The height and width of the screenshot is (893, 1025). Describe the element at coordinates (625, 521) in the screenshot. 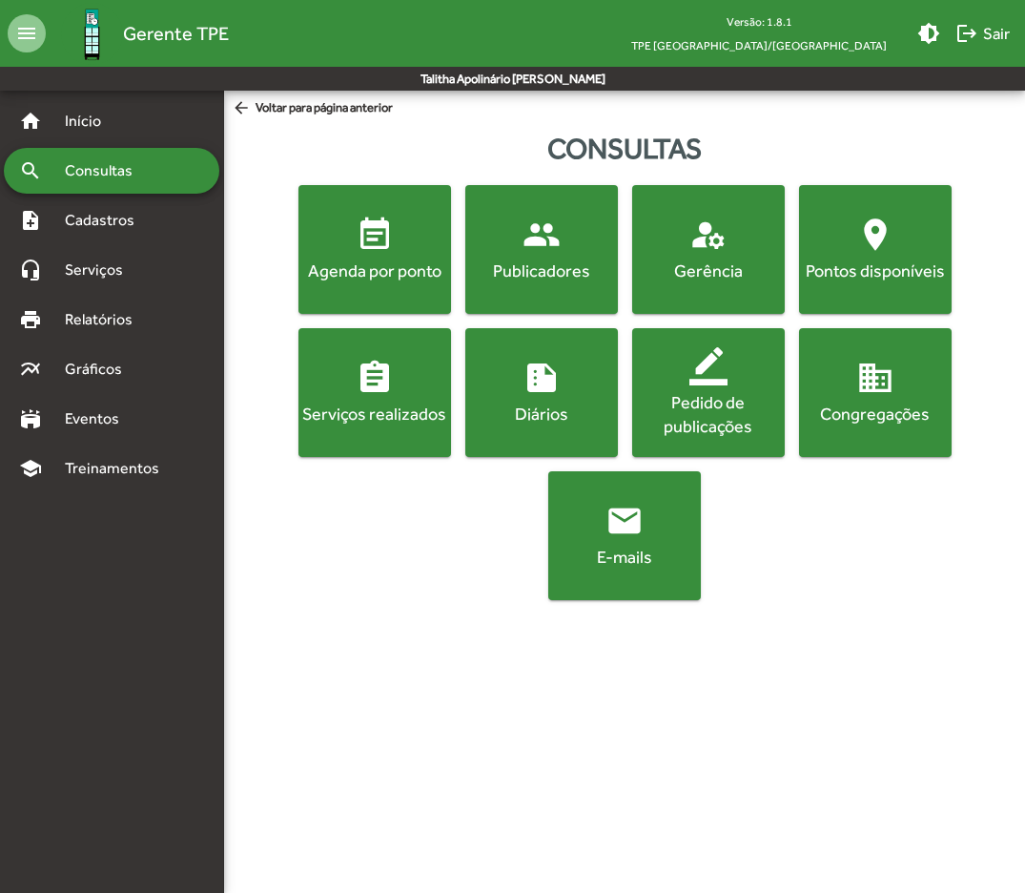

I see `mat-icon: email` at that location.